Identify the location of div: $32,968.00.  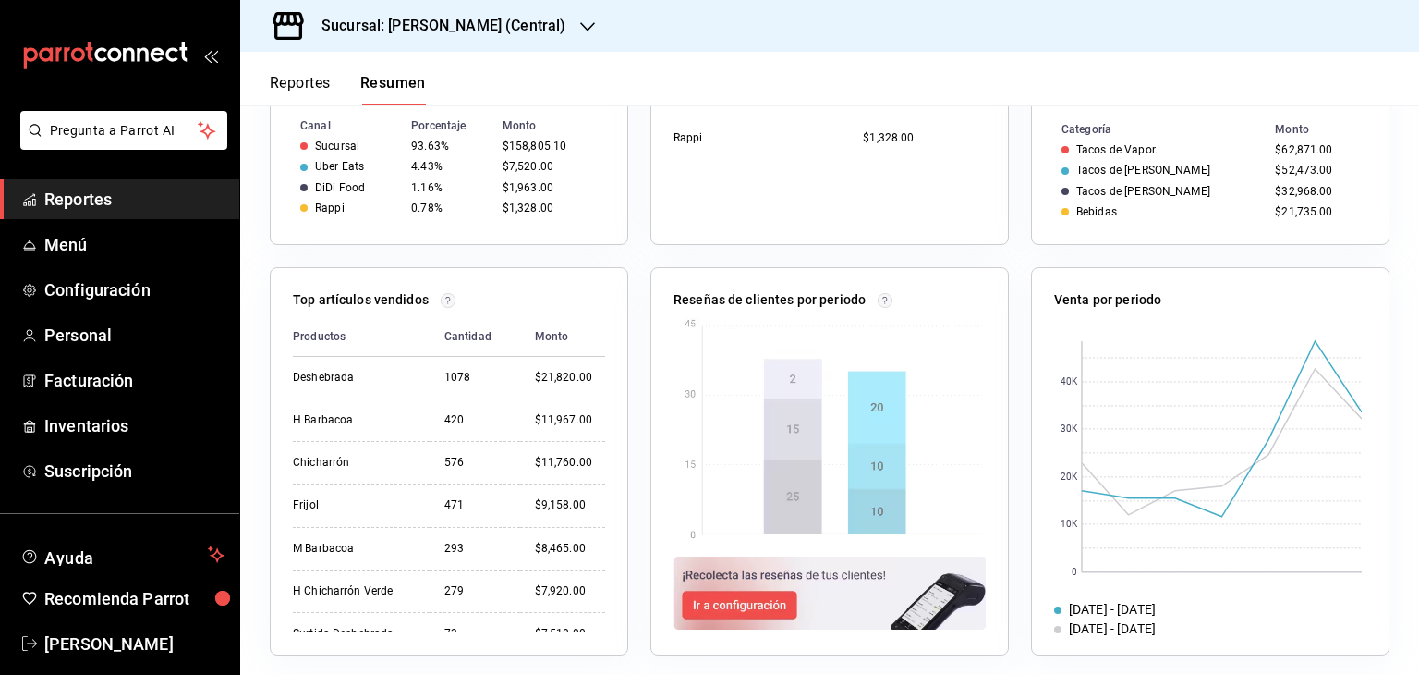
(1317, 191).